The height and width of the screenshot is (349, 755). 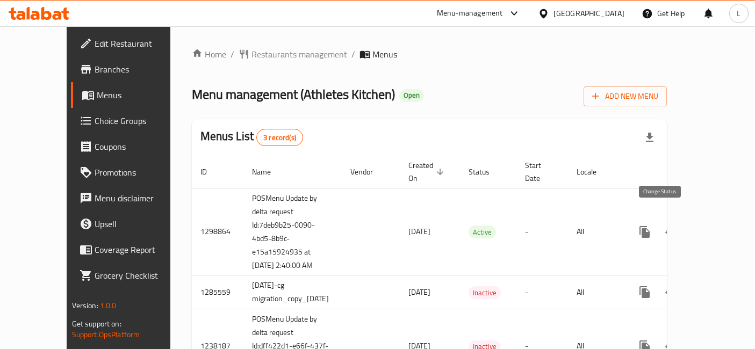 What do you see at coordinates (293, 94) in the screenshot?
I see `span: Menu management ( Athletes Kitchen )` at bounding box center [293, 94].